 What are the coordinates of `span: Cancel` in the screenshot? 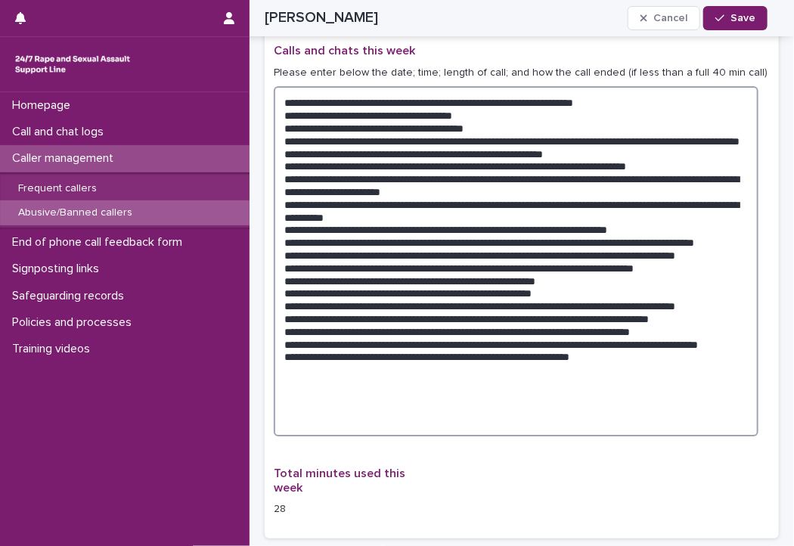 It's located at (670, 18).